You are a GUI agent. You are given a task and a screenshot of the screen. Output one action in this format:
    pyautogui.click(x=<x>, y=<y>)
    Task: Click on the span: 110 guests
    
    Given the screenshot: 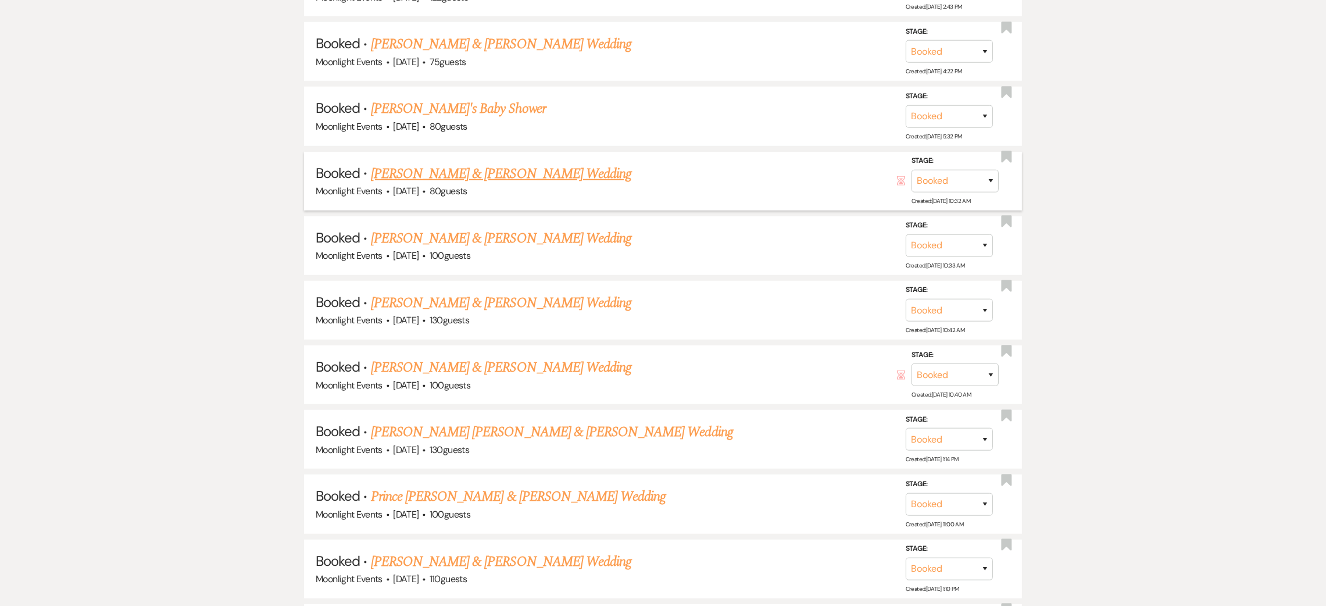 What is the action you would take?
    pyautogui.click(x=448, y=578)
    